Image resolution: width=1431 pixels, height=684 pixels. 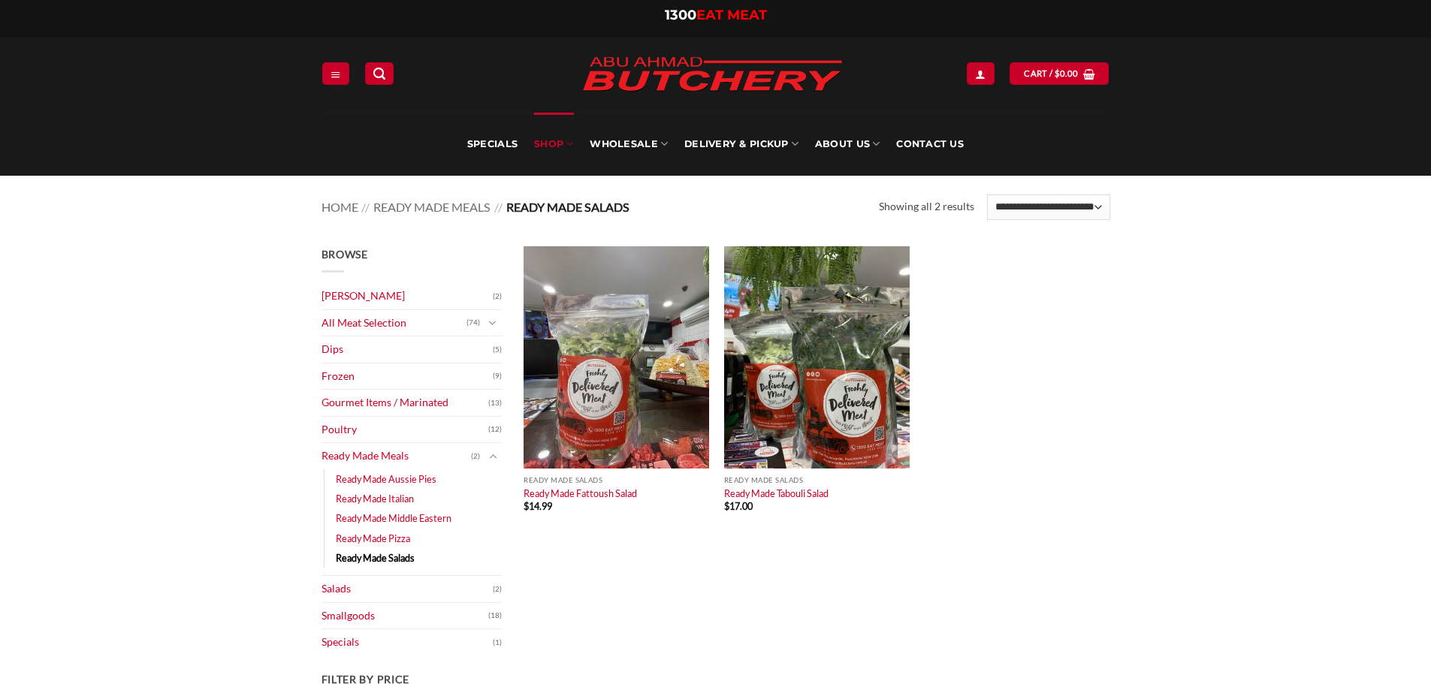 What do you see at coordinates (394, 323) in the screenshot?
I see `a: All Meat Selection` at bounding box center [394, 323].